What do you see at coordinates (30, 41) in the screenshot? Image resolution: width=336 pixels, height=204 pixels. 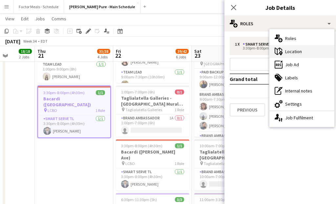 I see `span: Week 34` at bounding box center [30, 41].